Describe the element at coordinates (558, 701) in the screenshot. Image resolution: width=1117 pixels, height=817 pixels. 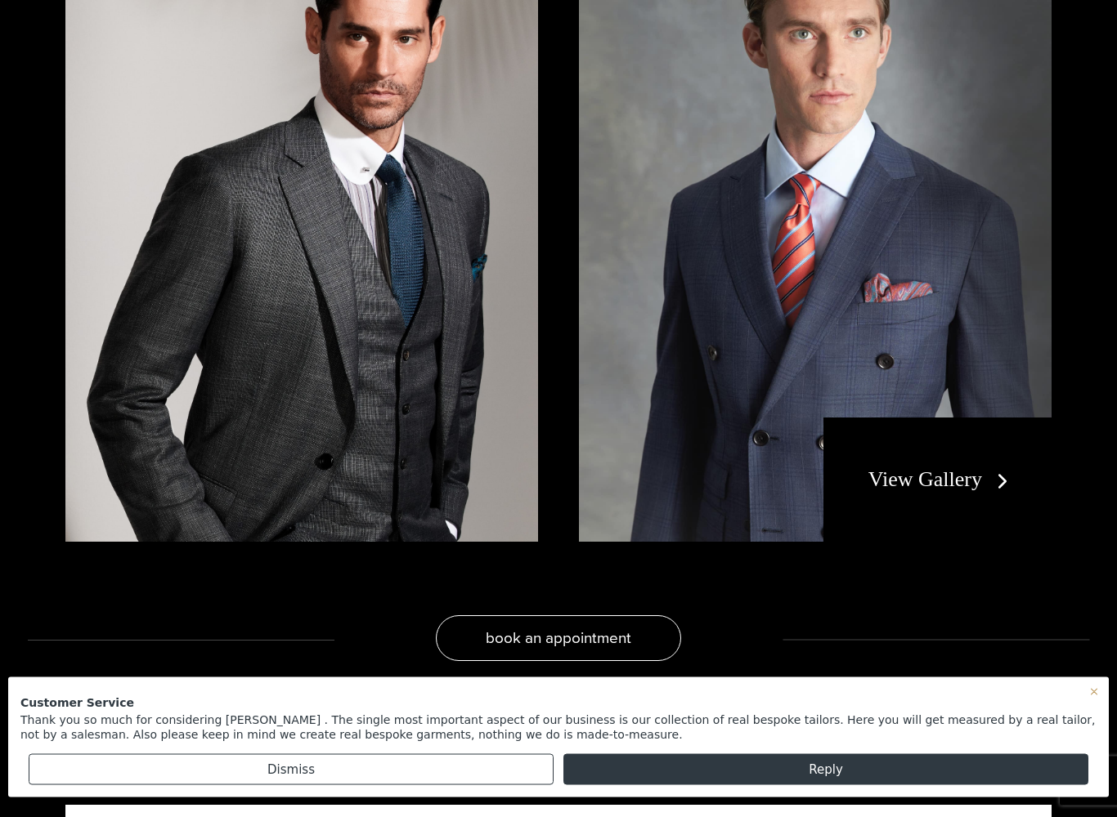
I see `div: Customer Service` at that location.